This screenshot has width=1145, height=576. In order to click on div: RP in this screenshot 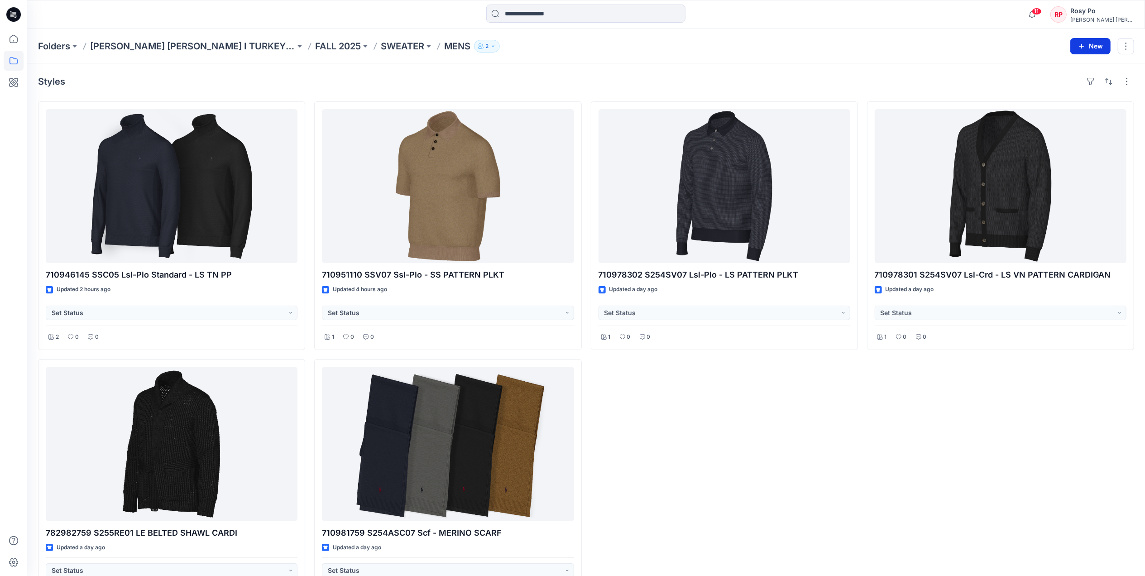, I will do `click(1059, 14)`.